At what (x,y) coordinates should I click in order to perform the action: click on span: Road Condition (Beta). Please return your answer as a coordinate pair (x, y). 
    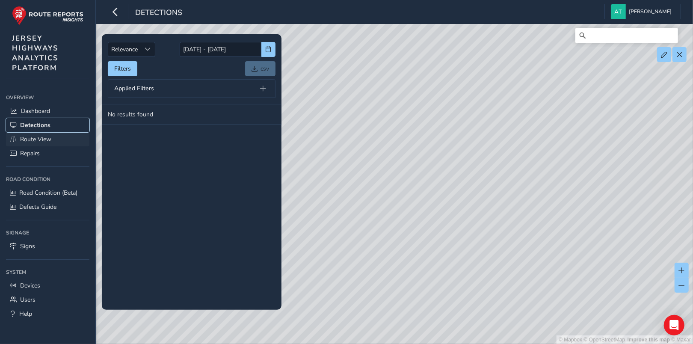
    Looking at the image, I should click on (48, 192).